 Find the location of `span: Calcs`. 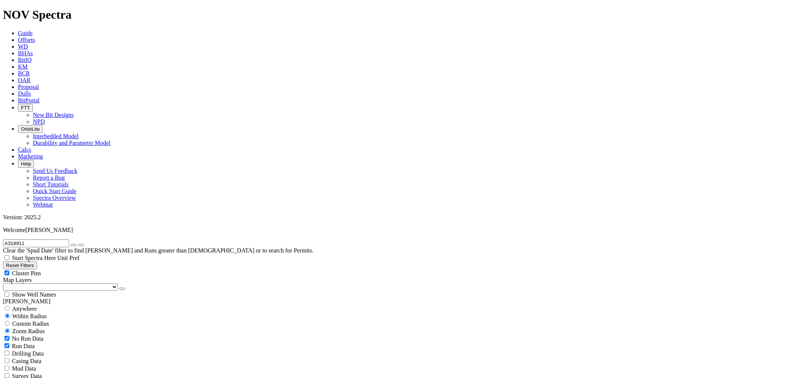

span: Calcs is located at coordinates (25, 149).